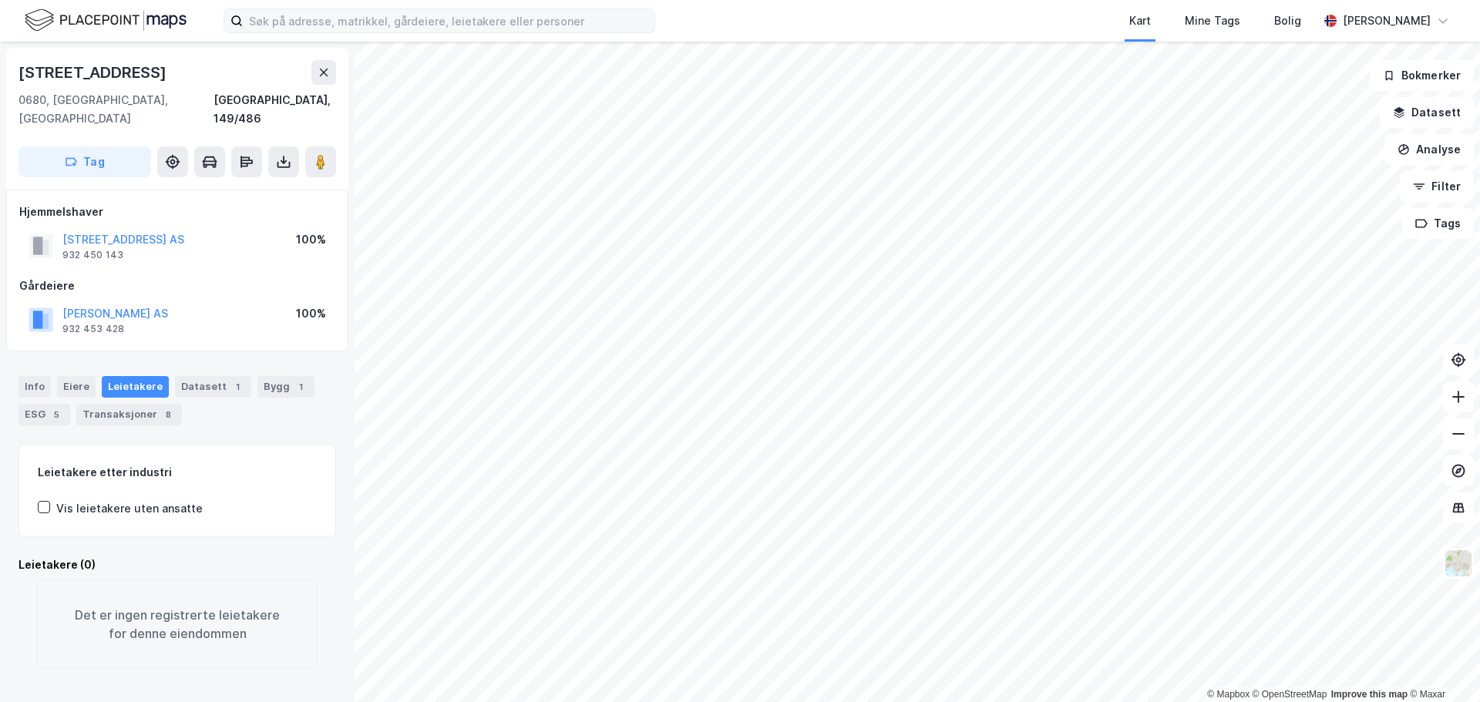 This screenshot has width=1480, height=702. I want to click on div: Leietakere, so click(135, 387).